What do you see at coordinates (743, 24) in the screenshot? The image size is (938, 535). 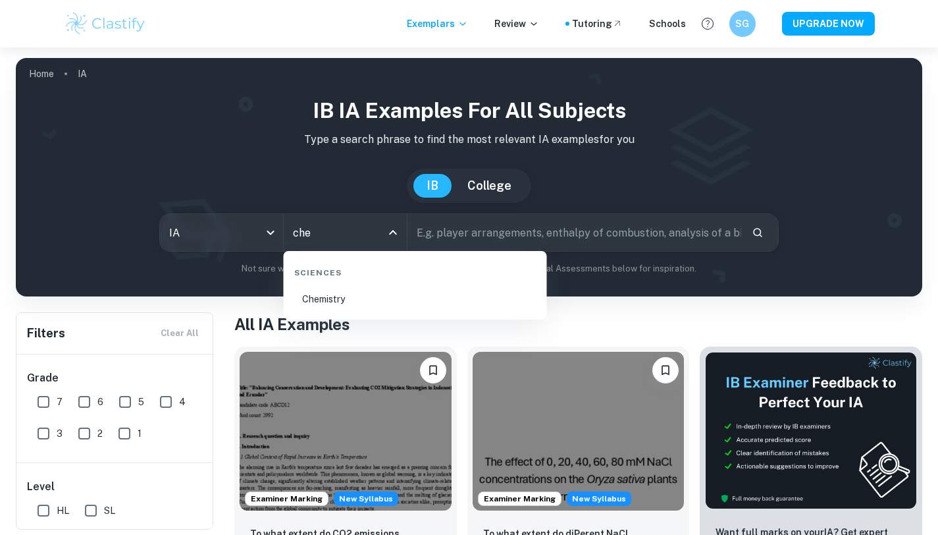 I see `button: SG` at bounding box center [743, 24].